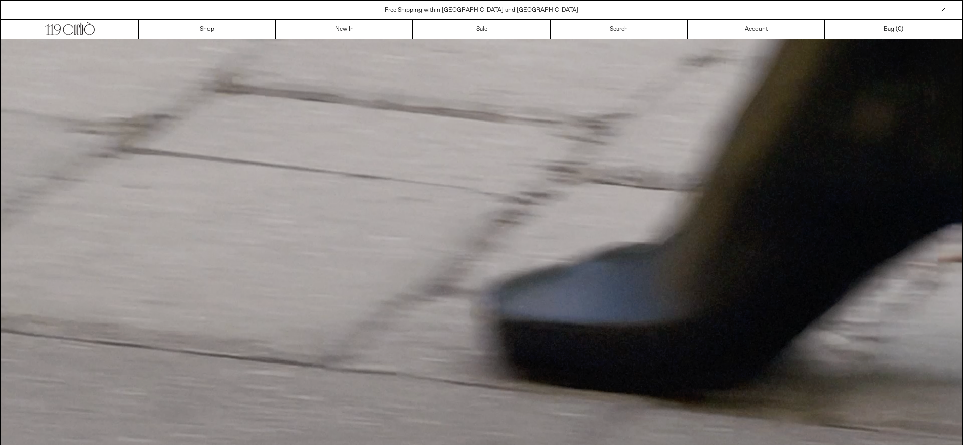 The image size is (963, 445). I want to click on a: Search, so click(619, 29).